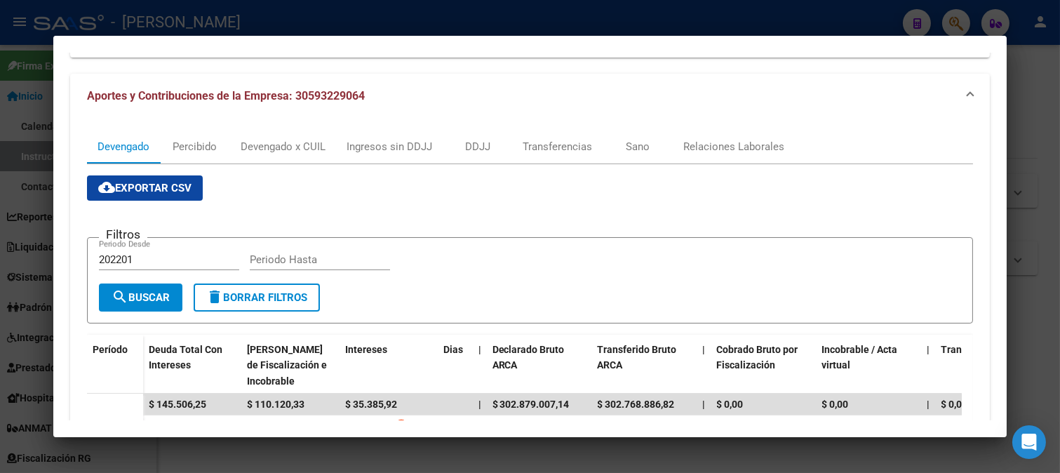  What do you see at coordinates (637, 357) in the screenshot?
I see `span: Transferido Bruto ARCA` at bounding box center [637, 357].